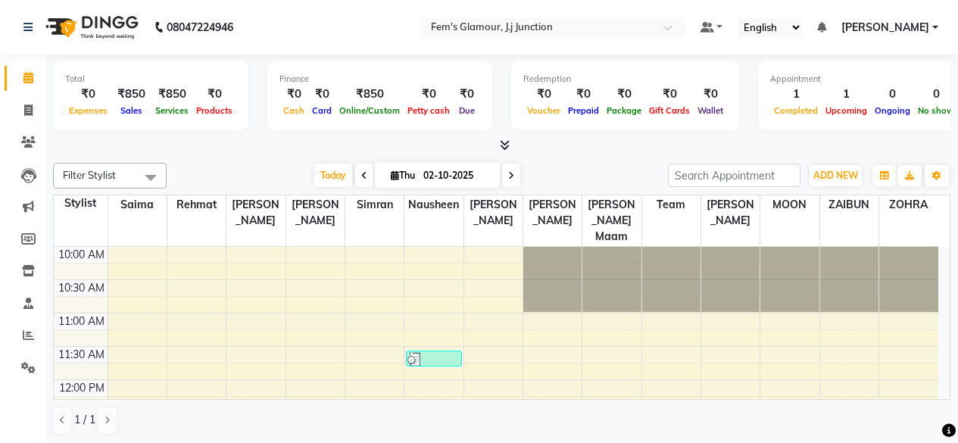 The height and width of the screenshot is (443, 958). I want to click on span: Products, so click(214, 111).